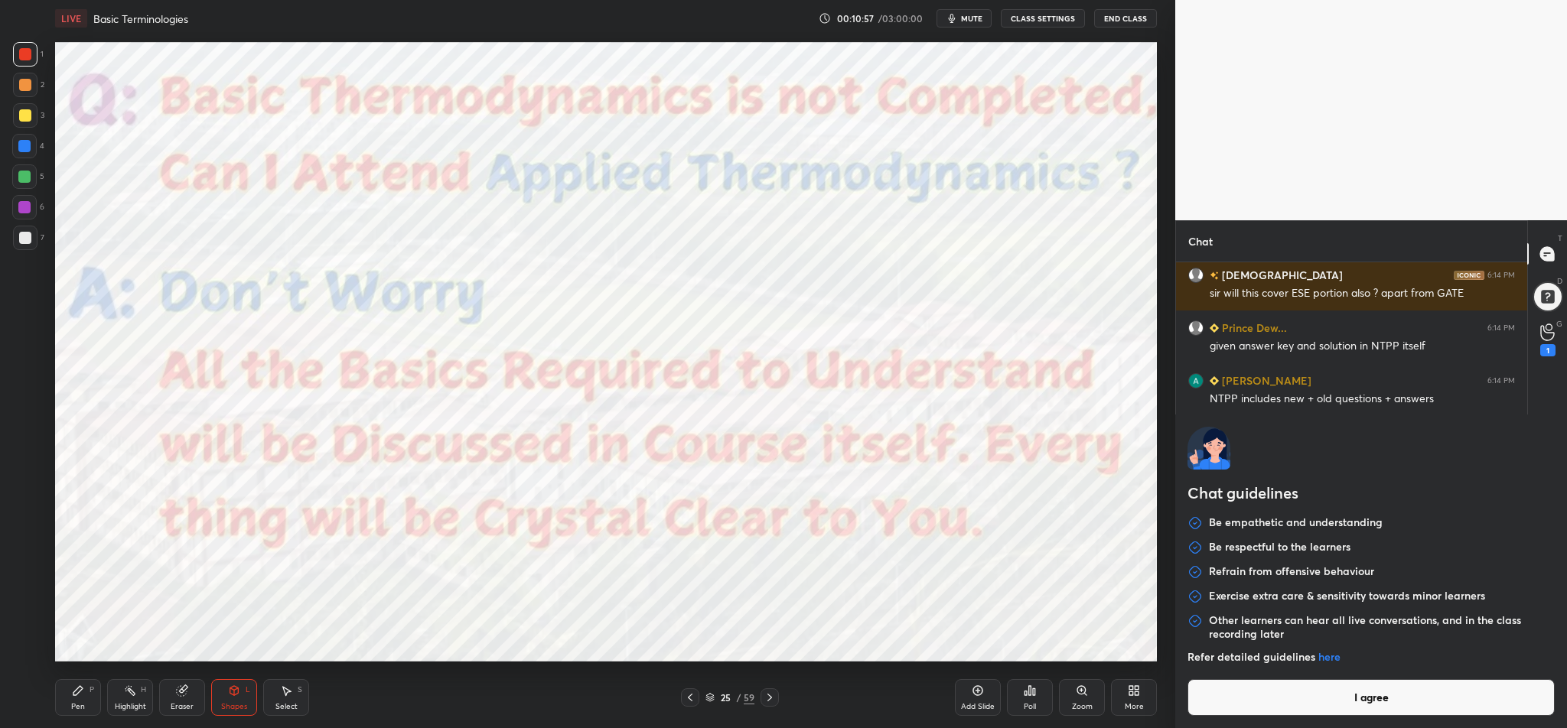 This screenshot has width=1567, height=728. Describe the element at coordinates (1371, 495) in the screenshot. I see `h2: Chat guidelines` at that location.